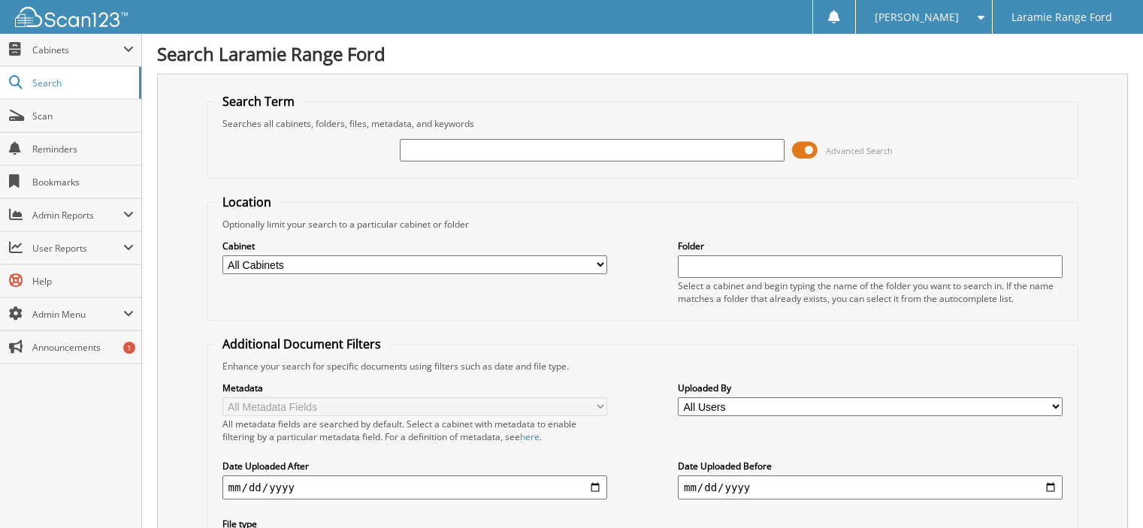 Image resolution: width=1143 pixels, height=528 pixels. I want to click on label: Cabinet, so click(415, 246).